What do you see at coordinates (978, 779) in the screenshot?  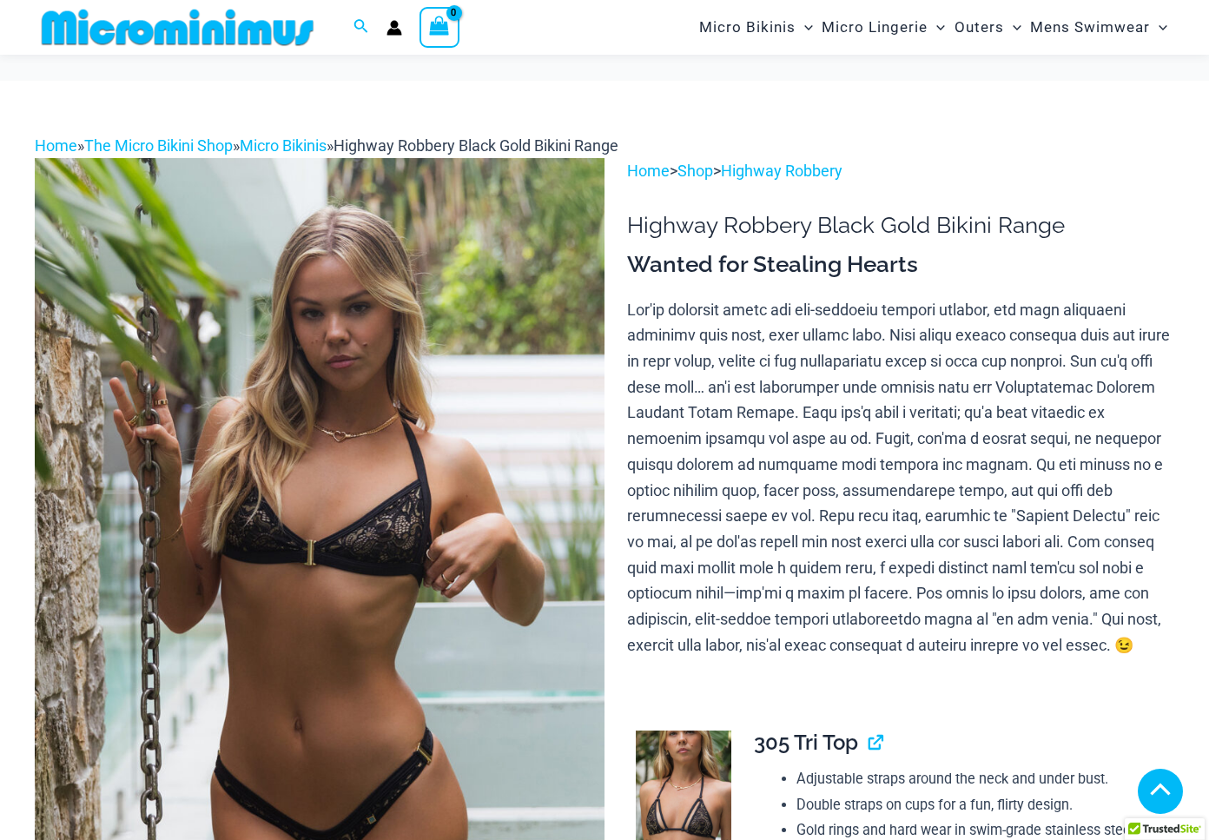 I see `li: Adjustable straps around the neck and under bust.` at bounding box center [978, 779].